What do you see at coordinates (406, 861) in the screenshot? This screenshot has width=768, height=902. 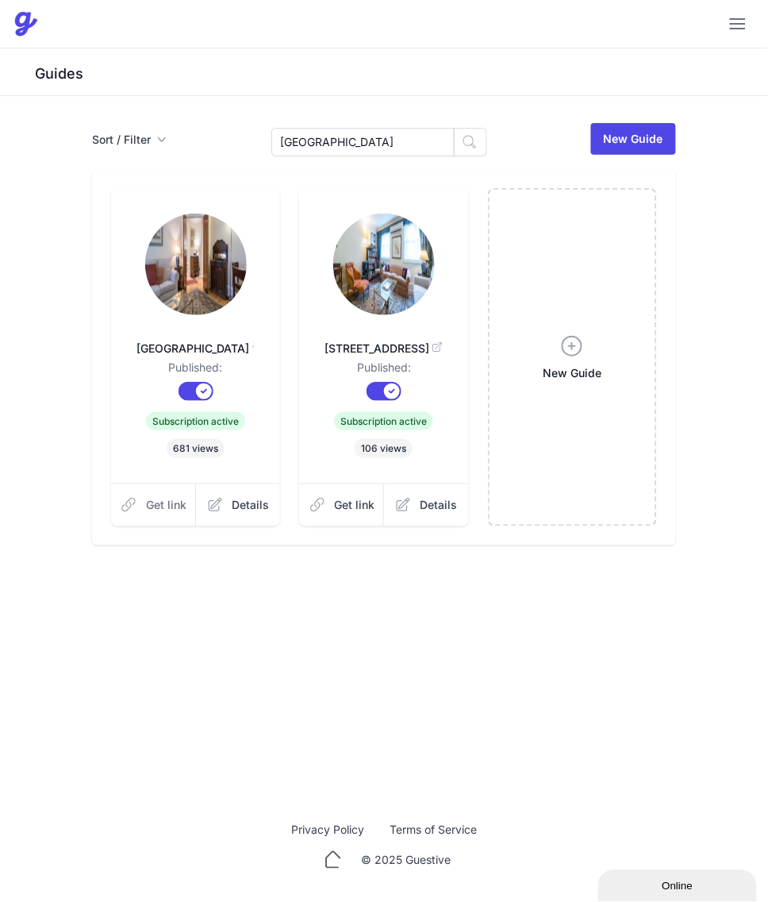 I see `div: © 2025 Guestive` at bounding box center [406, 861].